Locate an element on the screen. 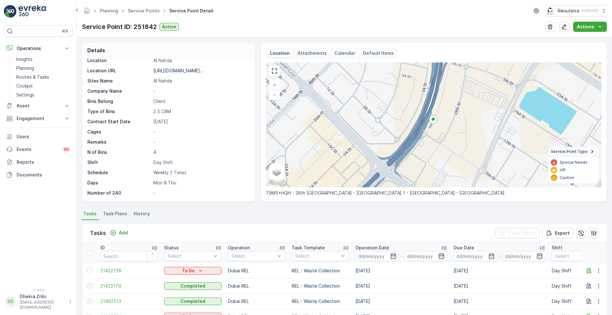 This screenshot has height=315, width=612. p: Type of Bins is located at coordinates (119, 112).